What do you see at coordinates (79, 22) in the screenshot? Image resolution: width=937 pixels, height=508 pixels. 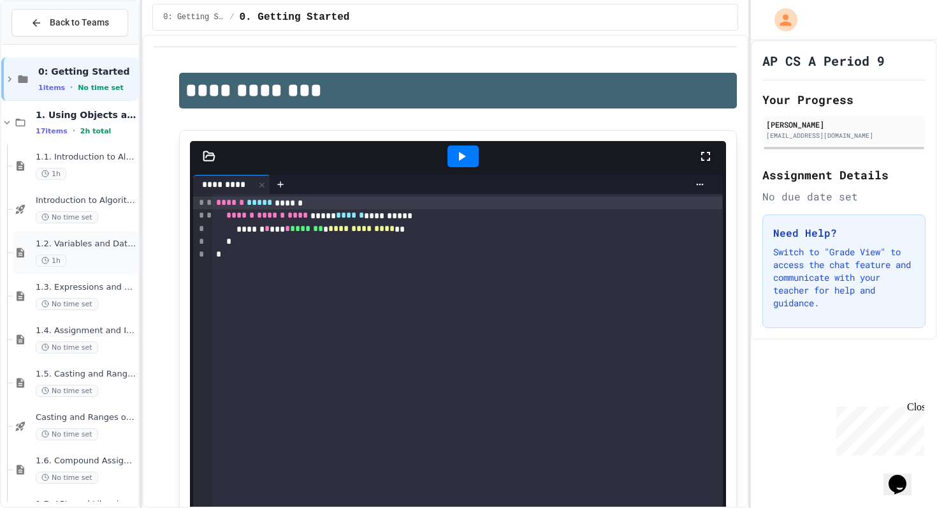 I see `span: Back to Teams` at bounding box center [79, 22].